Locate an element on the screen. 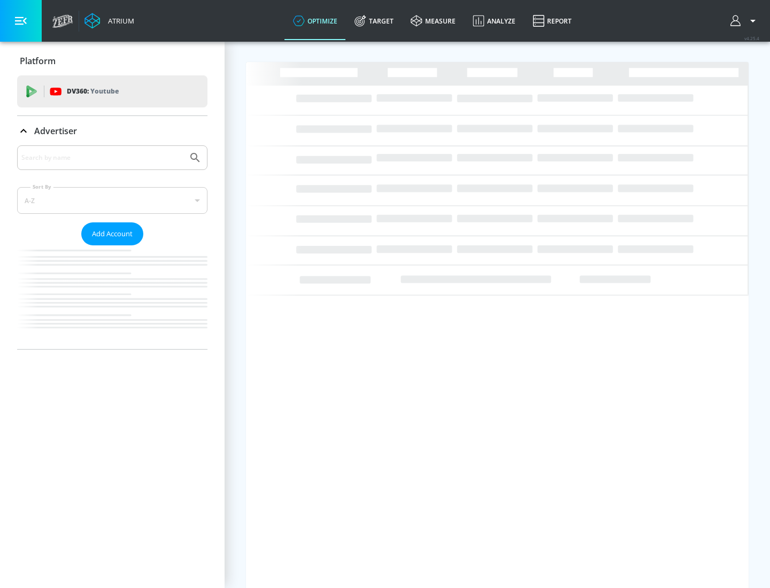  input: Search by name is located at coordinates (102, 158).